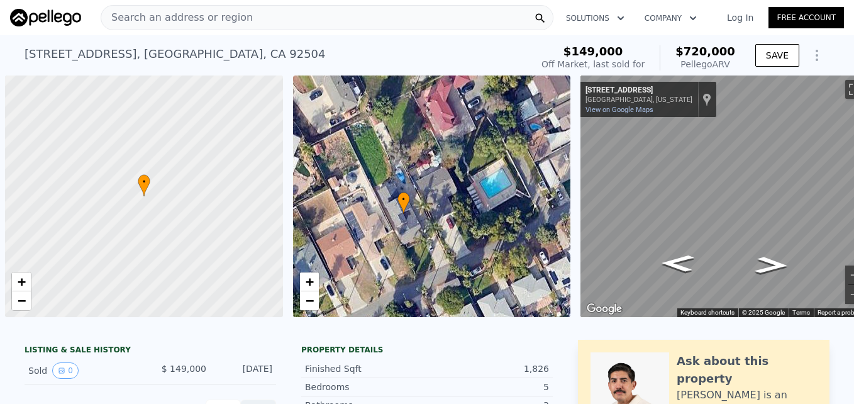 The image size is (854, 404). I want to click on button: Company, so click(670, 18).